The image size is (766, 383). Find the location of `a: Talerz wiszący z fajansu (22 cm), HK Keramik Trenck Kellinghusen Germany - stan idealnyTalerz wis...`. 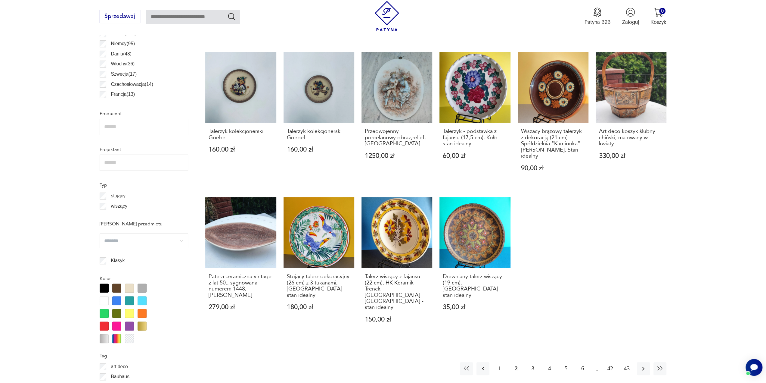

a: Talerz wiszący z fajansu (22 cm), HK Keramik Trenck Kellinghusen Germany - stan idealnyTalerz wis... is located at coordinates (397, 267).